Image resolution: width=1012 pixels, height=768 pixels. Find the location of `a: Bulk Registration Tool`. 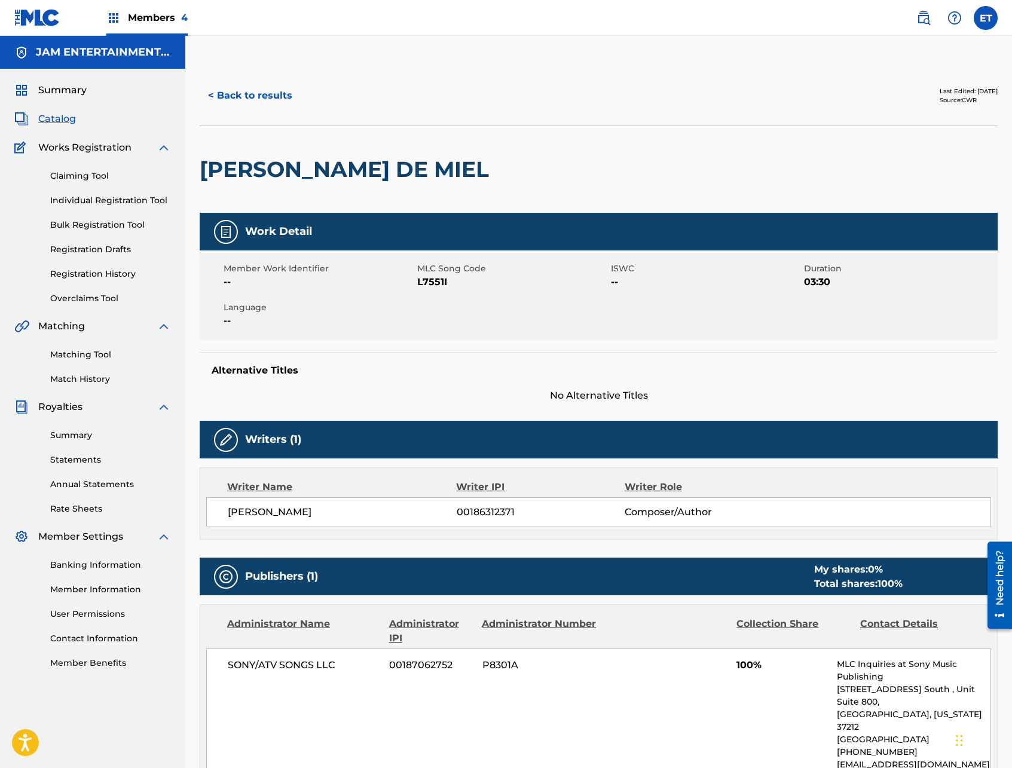

a: Bulk Registration Tool is located at coordinates (111, 225).